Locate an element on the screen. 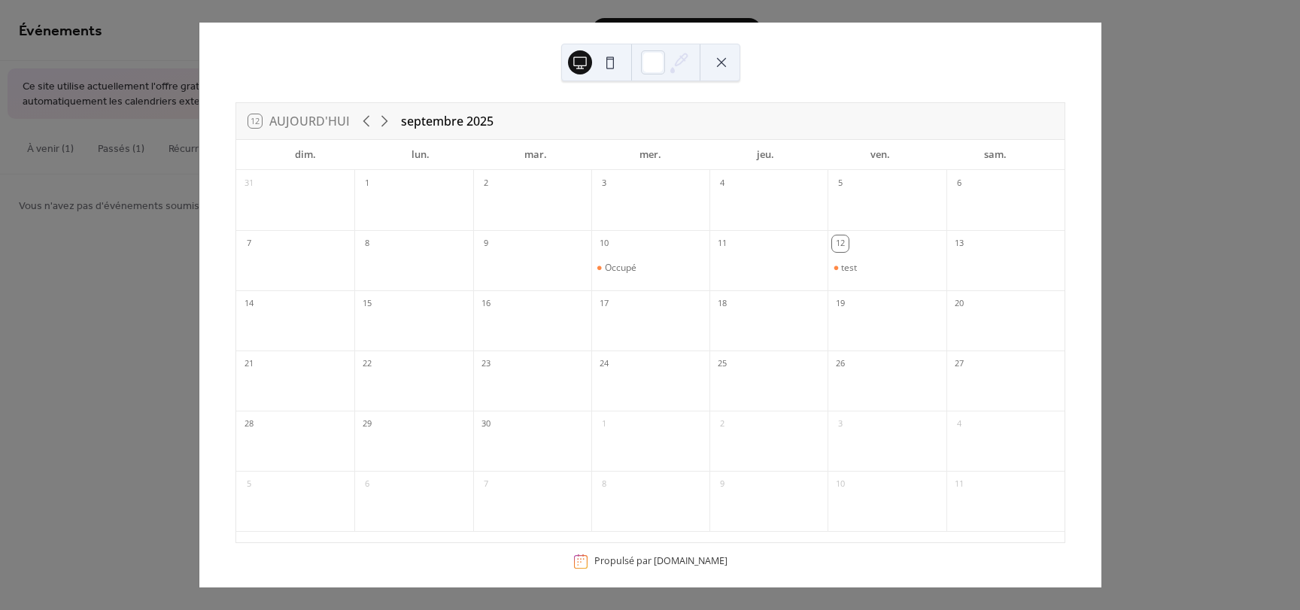 The image size is (1300, 610). div: 19 is located at coordinates (840, 304).